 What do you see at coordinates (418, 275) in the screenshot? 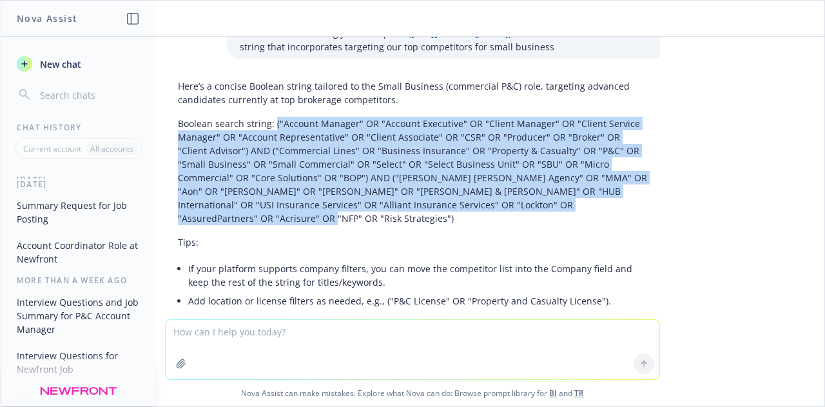
I see `li: If your platform supports company filters, you can move the competitor list into the Company fiel...` at bounding box center [418, 275].